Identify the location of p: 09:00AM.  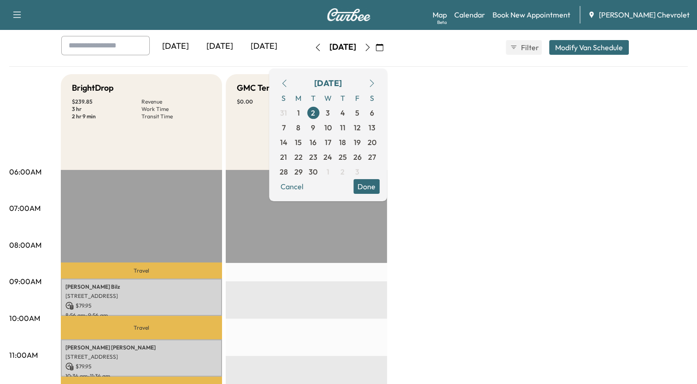
(25, 281).